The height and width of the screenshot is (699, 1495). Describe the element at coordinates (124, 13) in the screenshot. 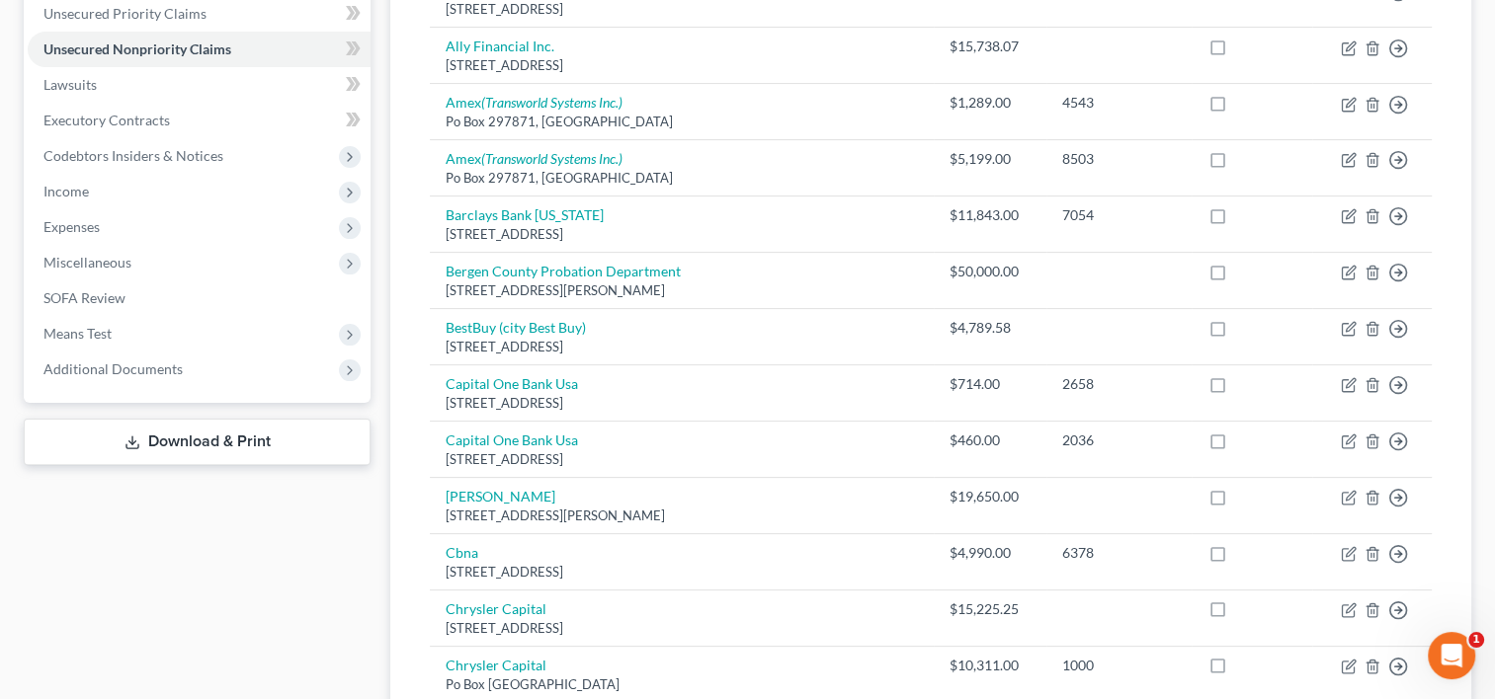

I see `span: Unsecured Priority Claims` at that location.